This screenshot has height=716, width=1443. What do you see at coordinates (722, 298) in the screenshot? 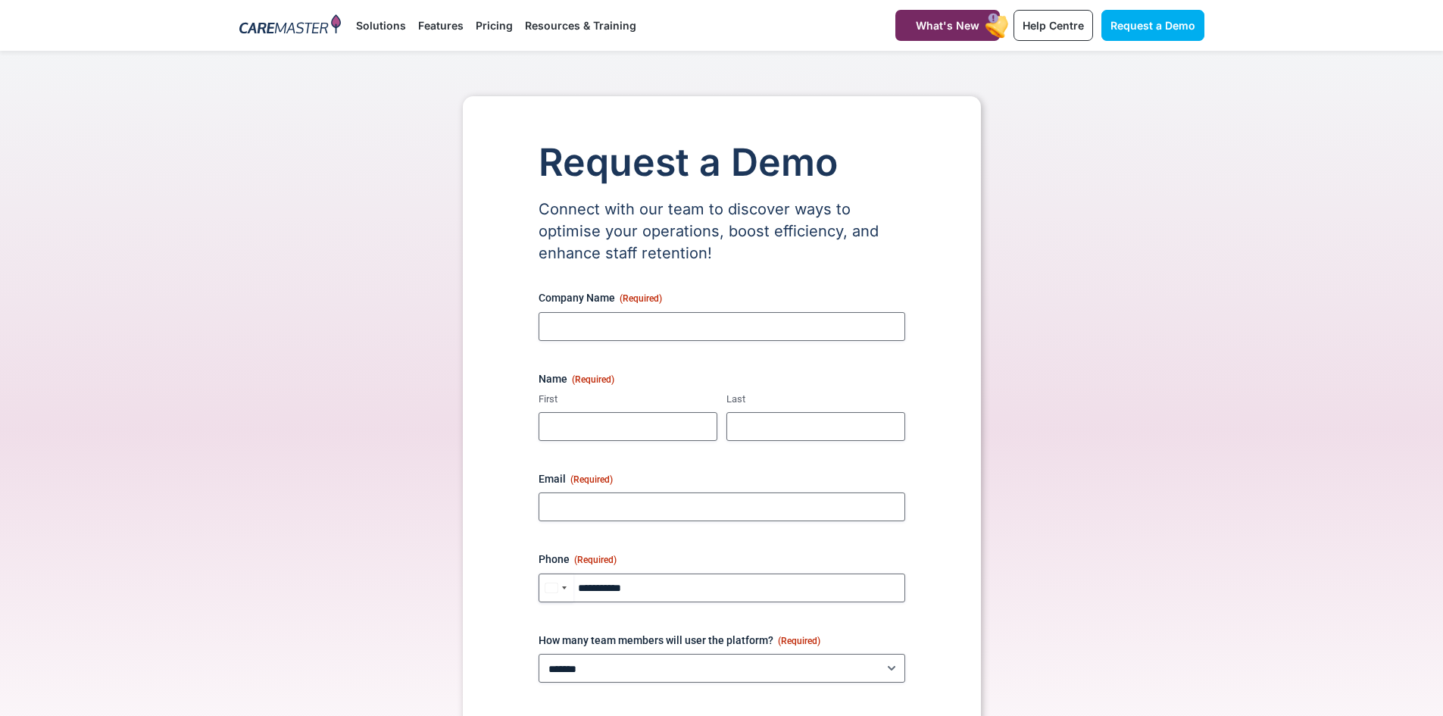
I see `label: Company Name` at bounding box center [722, 298].